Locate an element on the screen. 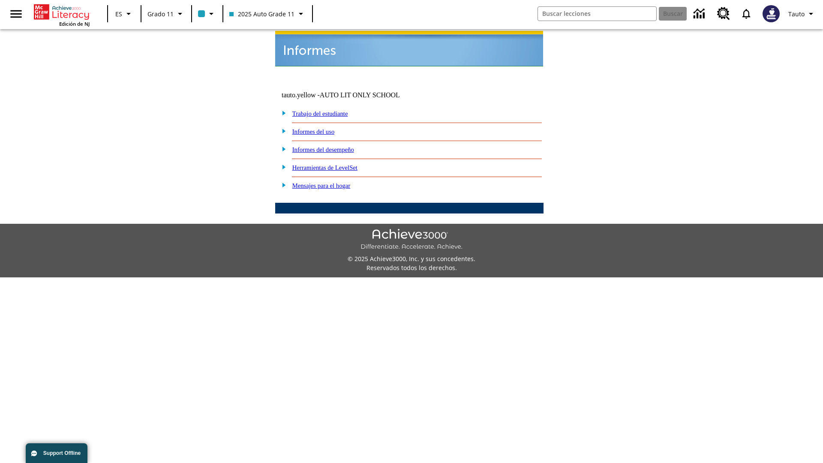  a: Mensajes para el hogar is located at coordinates (322, 186).